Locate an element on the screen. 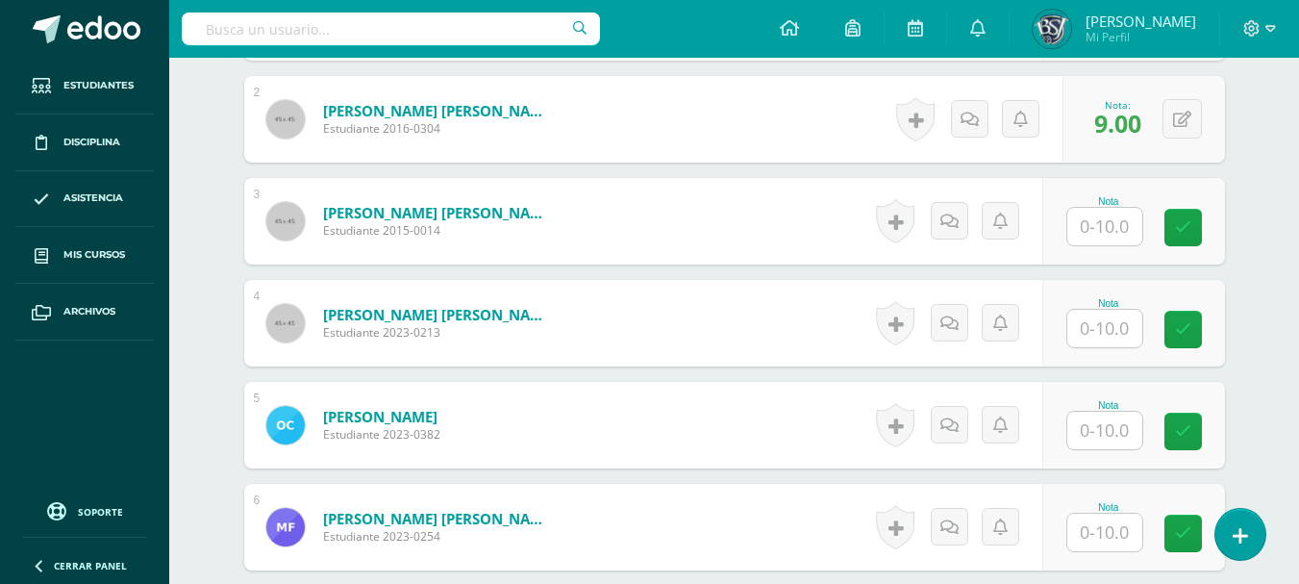  span: Cerrar panel is located at coordinates (90, 565).